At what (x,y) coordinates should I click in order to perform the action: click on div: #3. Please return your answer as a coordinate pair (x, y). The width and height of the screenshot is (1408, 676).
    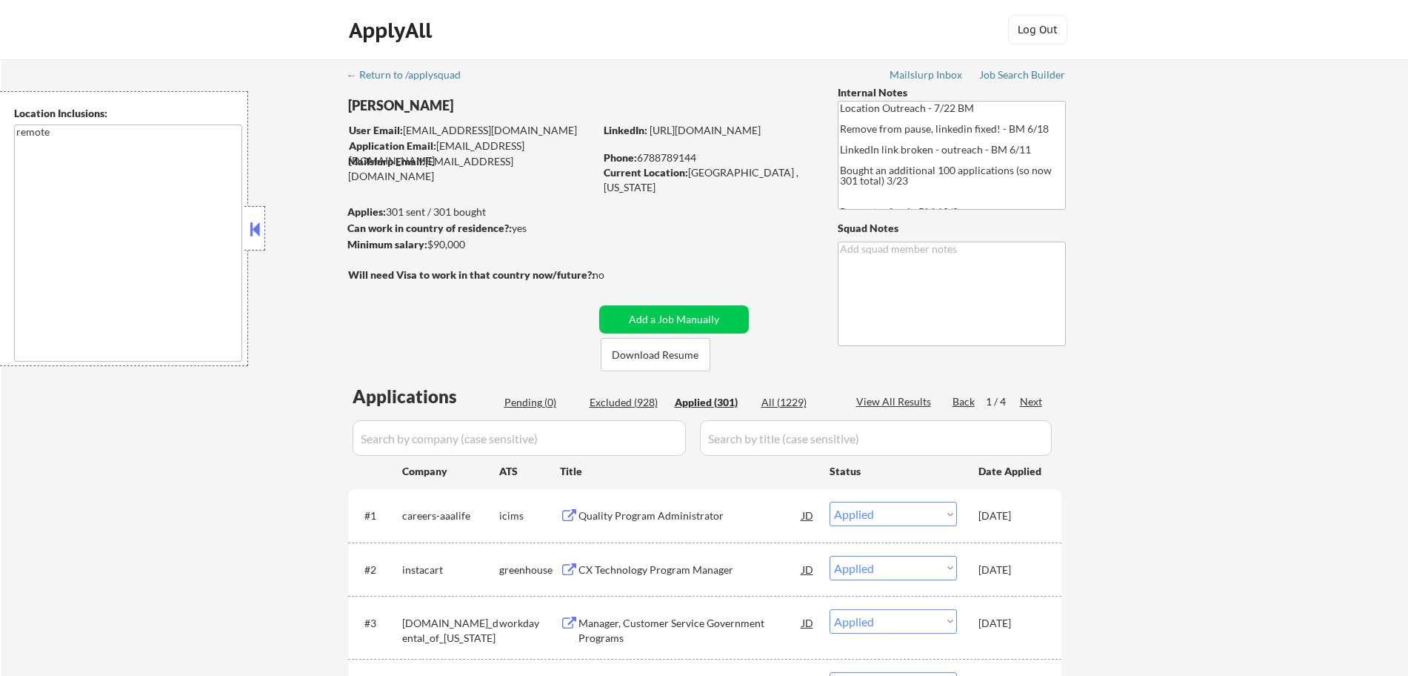
    Looking at the image, I should click on (377, 623).